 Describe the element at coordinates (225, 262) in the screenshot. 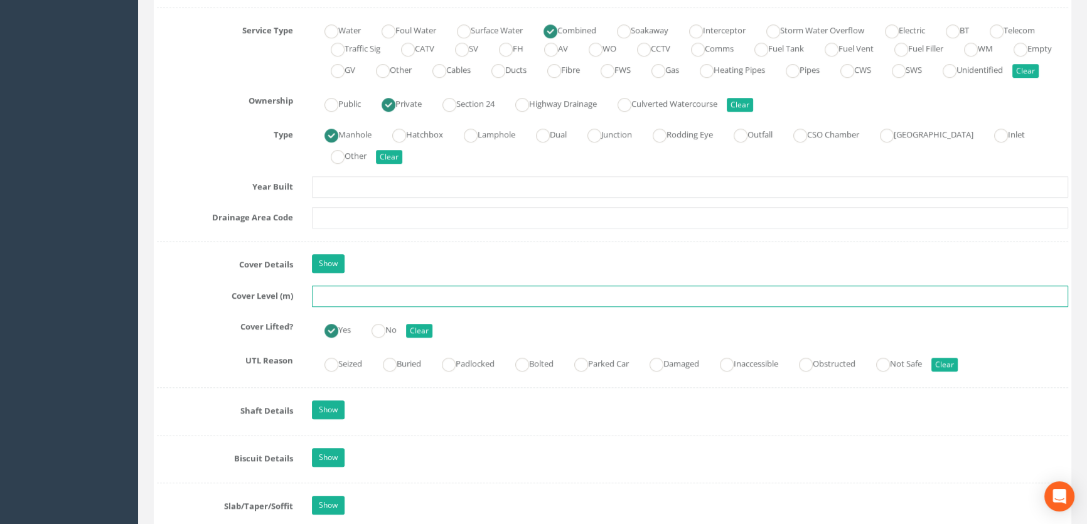

I see `label: Cover Details` at that location.